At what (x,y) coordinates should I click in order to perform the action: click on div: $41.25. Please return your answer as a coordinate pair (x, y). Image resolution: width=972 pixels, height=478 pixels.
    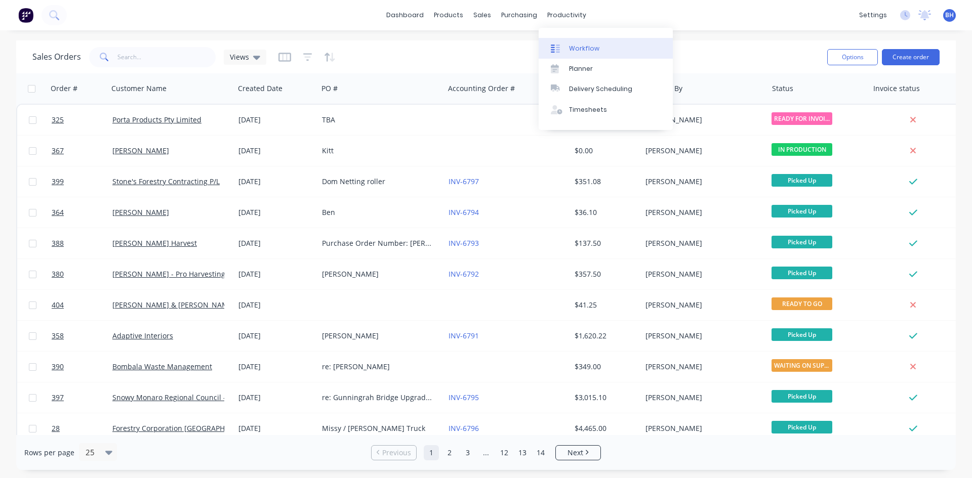
    Looking at the image, I should click on (605, 305).